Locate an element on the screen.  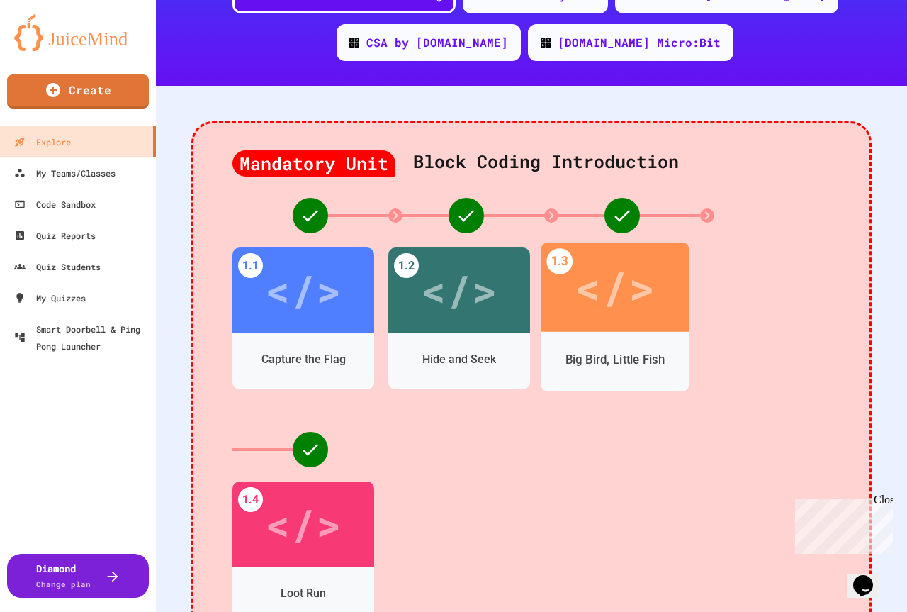
div: Quiz Students is located at coordinates (57, 267).